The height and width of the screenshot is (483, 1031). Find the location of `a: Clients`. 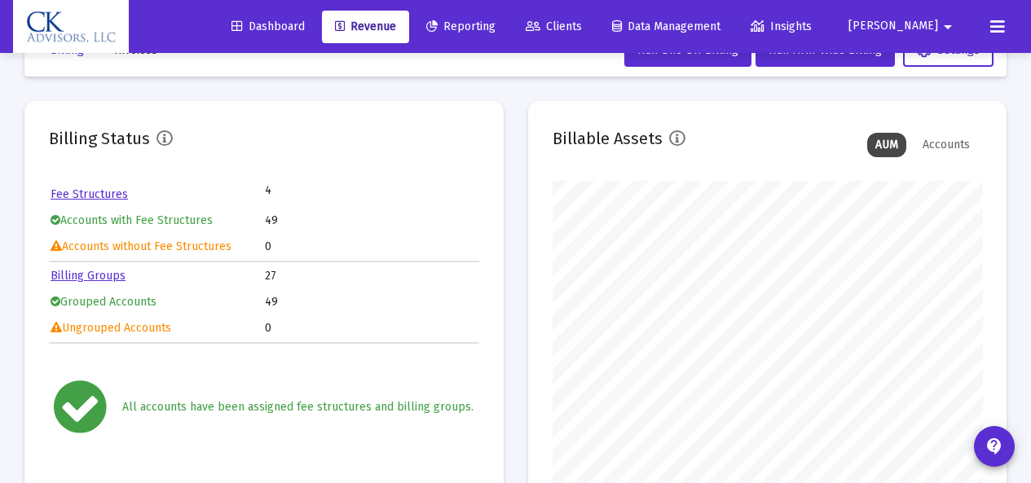

a: Clients is located at coordinates (553, 27).